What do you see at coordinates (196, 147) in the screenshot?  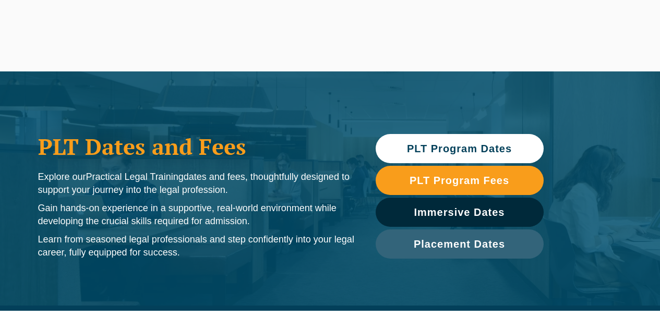 I see `h1: PLT Dates and Fees` at bounding box center [196, 147].